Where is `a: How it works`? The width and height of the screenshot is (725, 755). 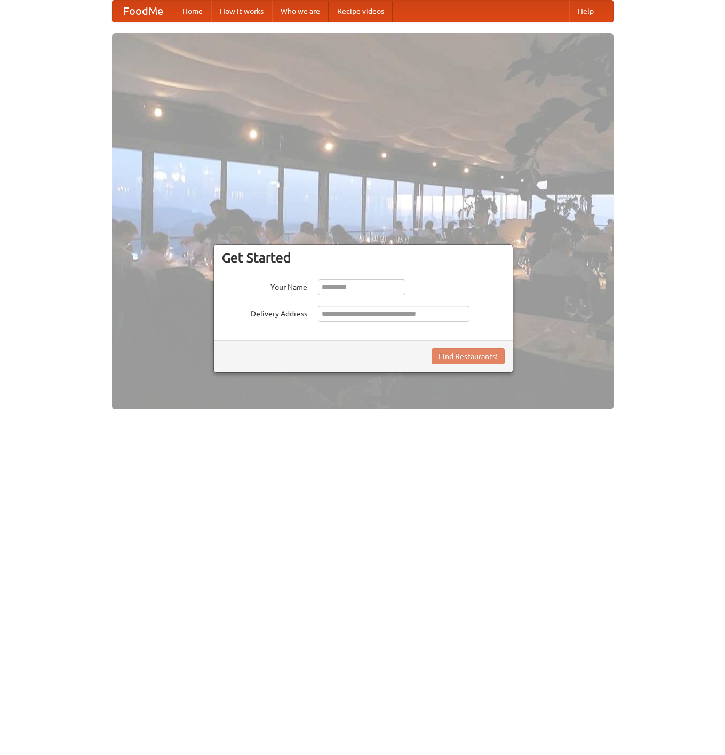
a: How it works is located at coordinates (242, 11).